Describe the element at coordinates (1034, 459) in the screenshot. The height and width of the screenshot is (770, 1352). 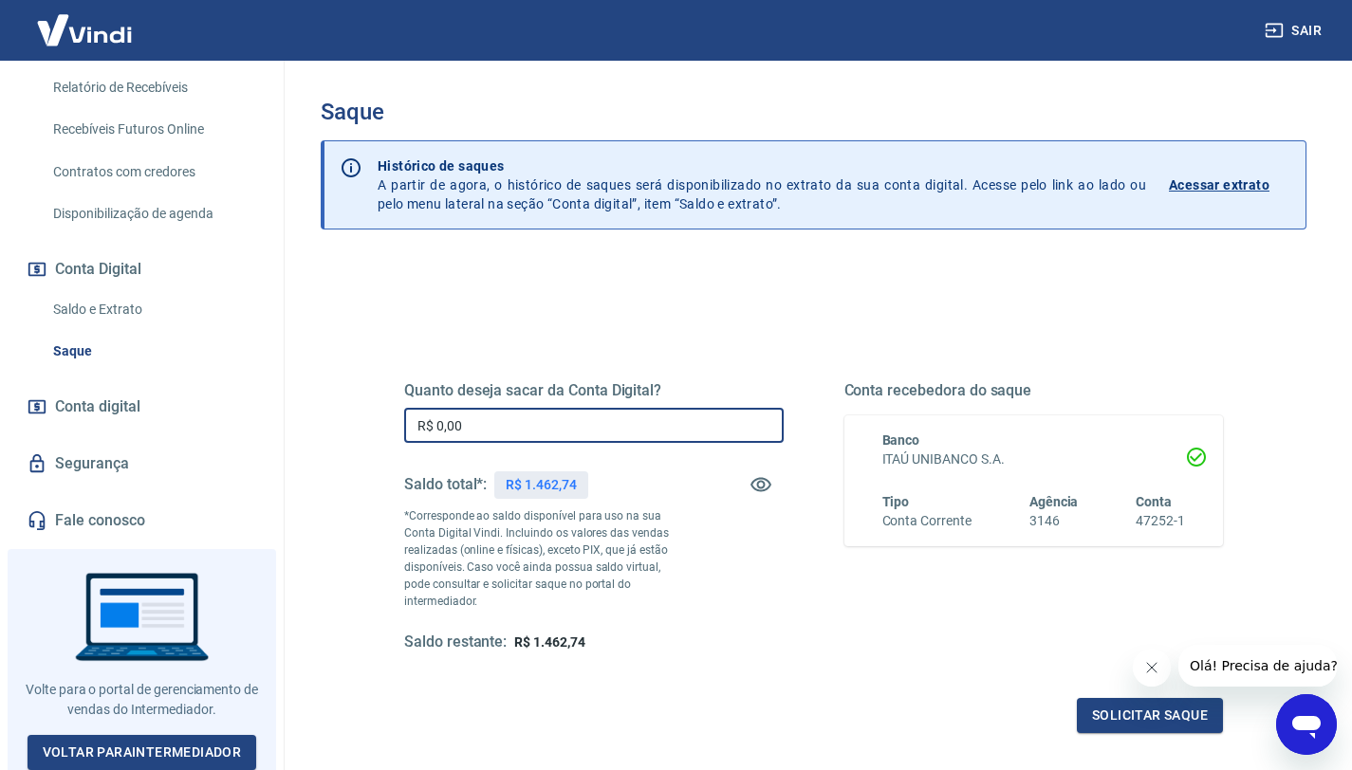
I see `h6: ITAÚ UNIBANCO S.A.` at that location.